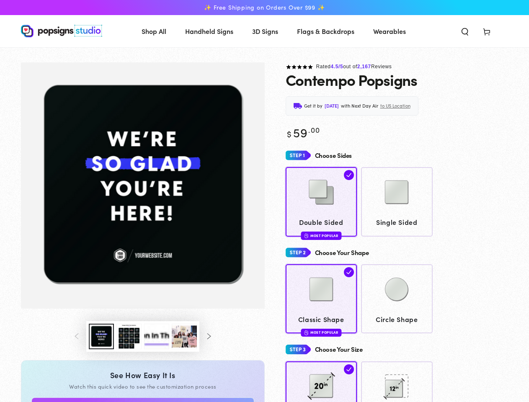  Describe the element at coordinates (313, 106) in the screenshot. I see `span: Get it by` at that location.